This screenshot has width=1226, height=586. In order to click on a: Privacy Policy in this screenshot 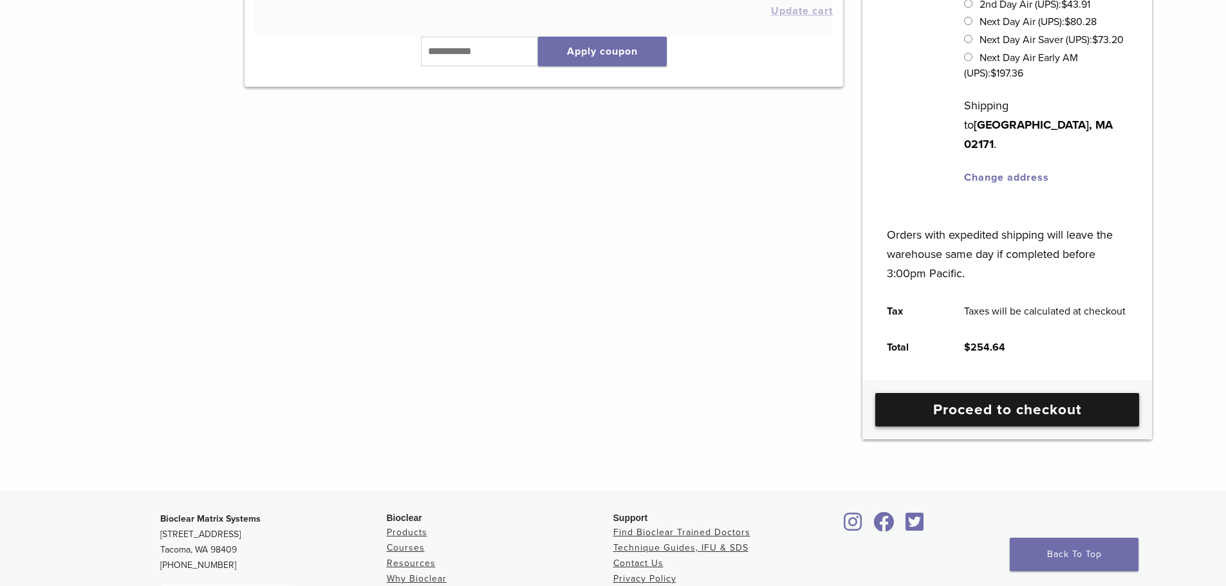, I will do `click(645, 578)`.